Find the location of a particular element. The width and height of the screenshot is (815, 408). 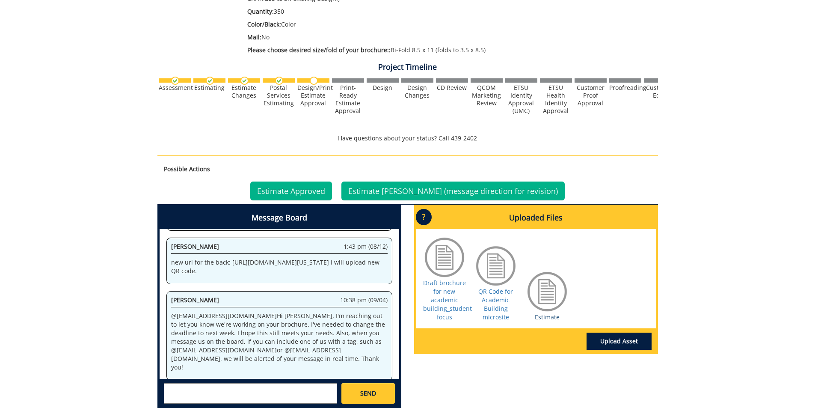

div: Design/Print Estimate Approval is located at coordinates (313, 95).